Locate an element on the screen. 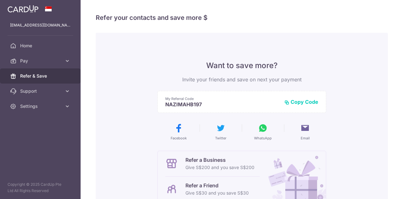  span: Twitter is located at coordinates (221, 138).